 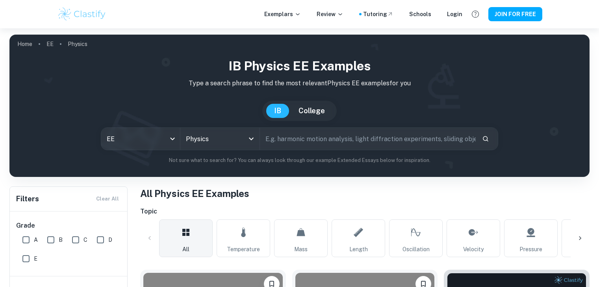 I want to click on h1: IB Physics EE examples, so click(x=299, y=66).